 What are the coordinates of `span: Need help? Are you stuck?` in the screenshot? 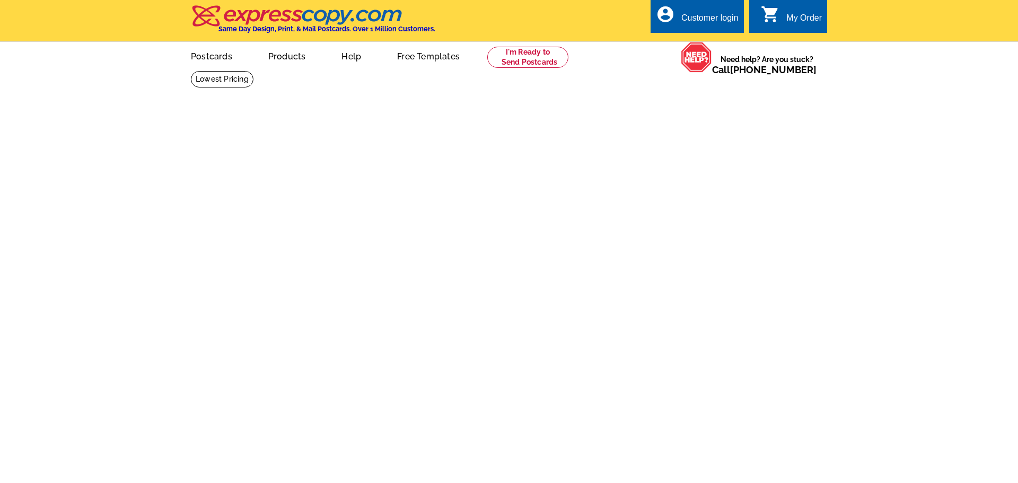 It's located at (767, 65).